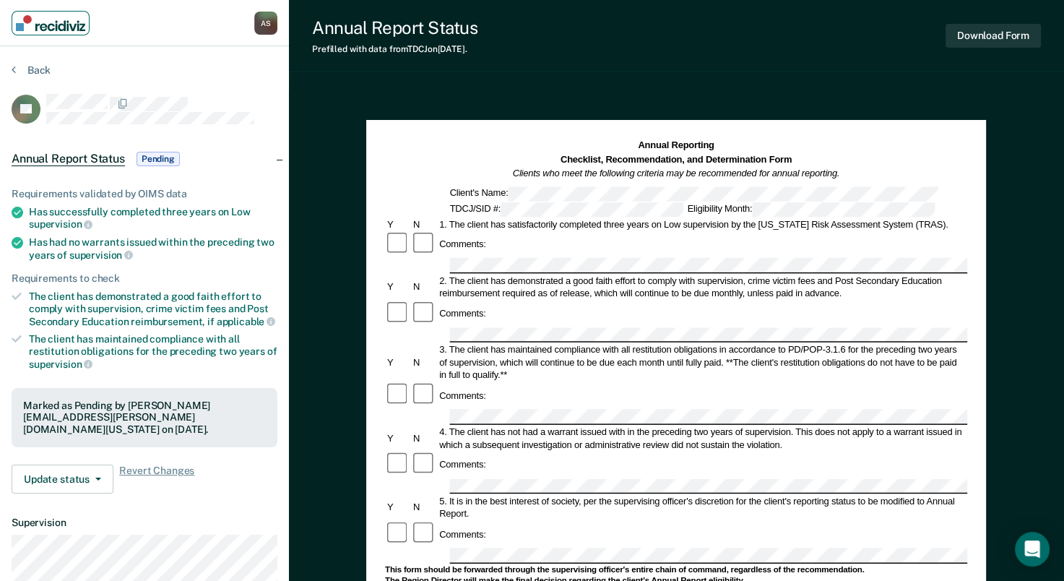 Image resolution: width=1064 pixels, height=581 pixels. What do you see at coordinates (157, 479) in the screenshot?
I see `span: Revert Changes` at bounding box center [157, 479].